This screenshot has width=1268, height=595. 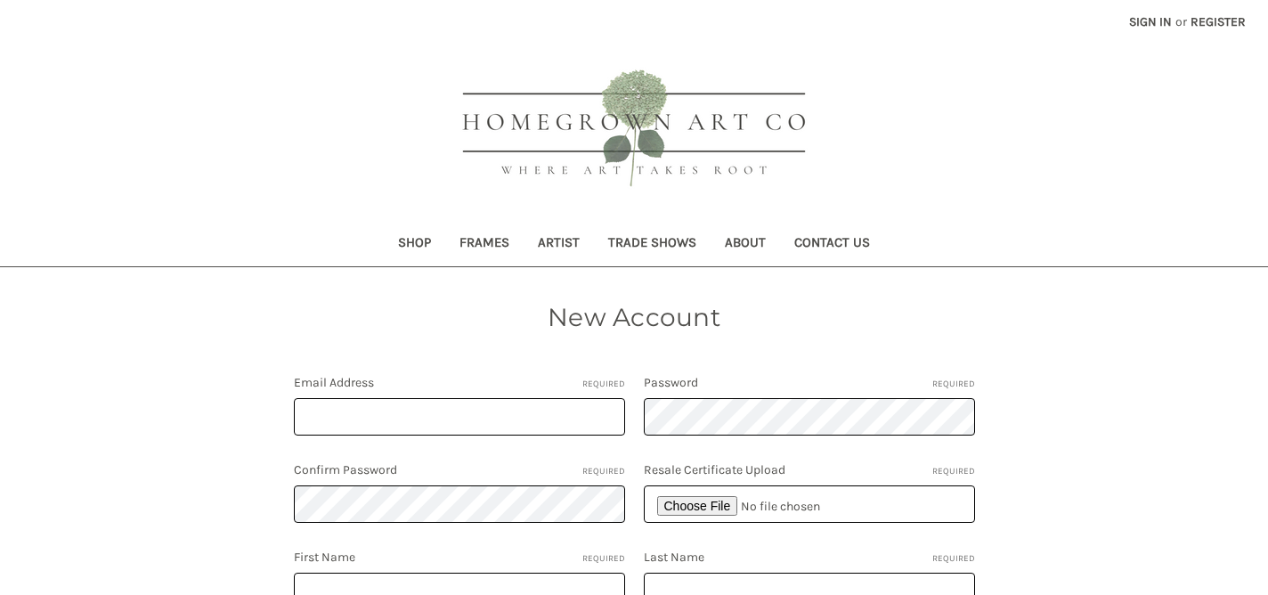 I want to click on label: First Name, so click(x=459, y=556).